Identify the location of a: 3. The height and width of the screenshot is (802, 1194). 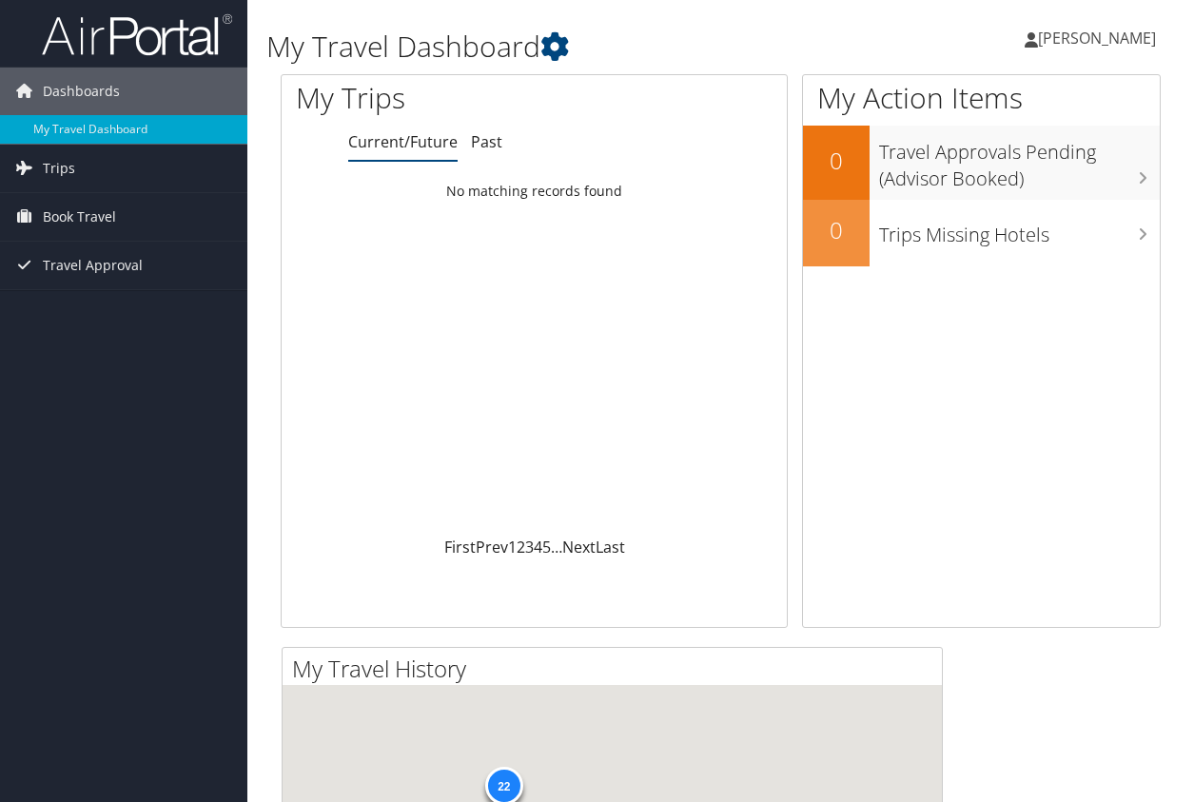
(529, 547).